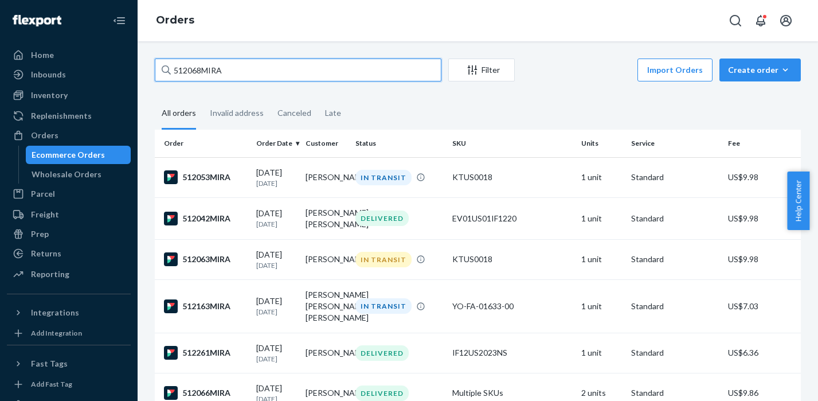 The image size is (818, 401). I want to click on div: Freight, so click(45, 214).